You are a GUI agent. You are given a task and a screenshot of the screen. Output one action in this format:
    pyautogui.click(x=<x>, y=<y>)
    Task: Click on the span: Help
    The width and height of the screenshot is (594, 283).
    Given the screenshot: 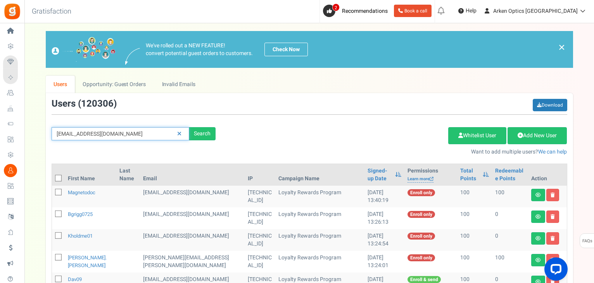 What is the action you would take?
    pyautogui.click(x=470, y=11)
    